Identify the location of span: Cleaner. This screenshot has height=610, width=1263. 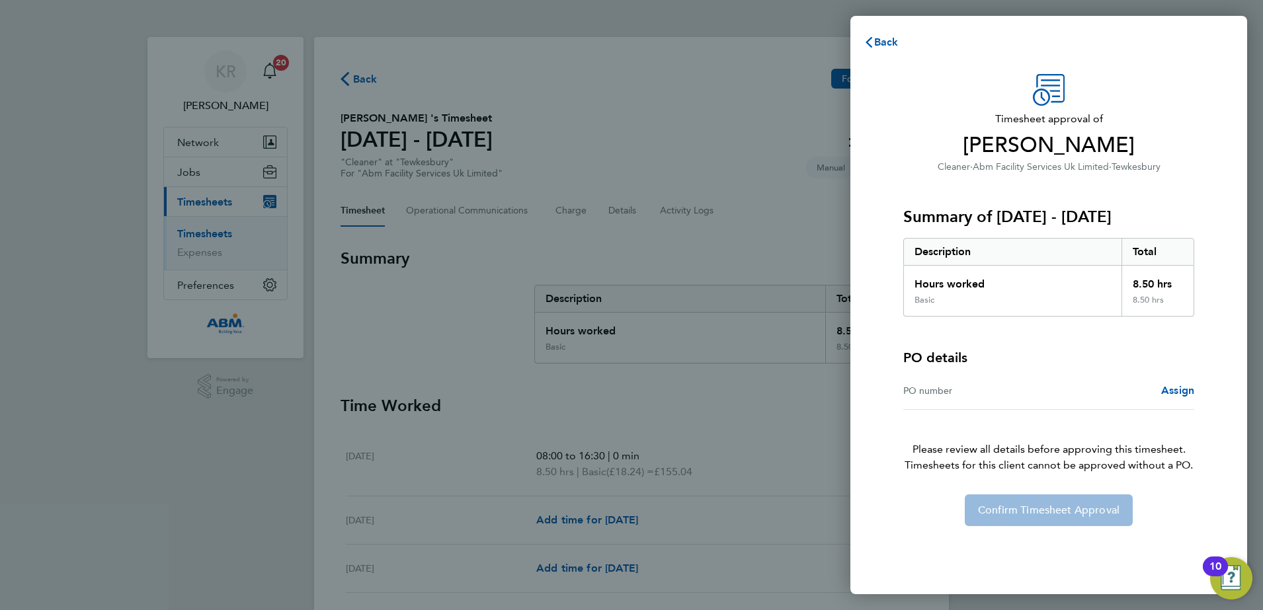
(953, 167).